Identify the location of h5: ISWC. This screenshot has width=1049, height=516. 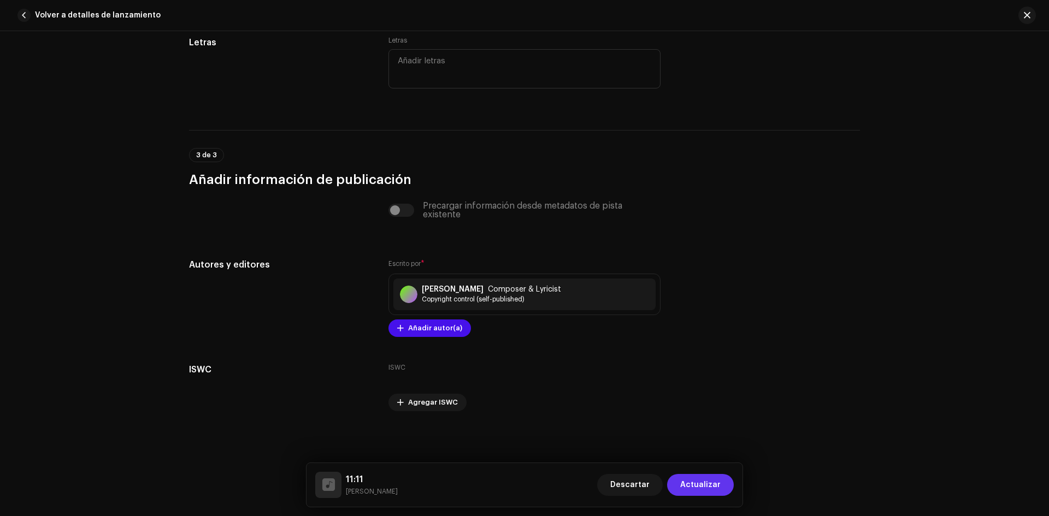
(280, 370).